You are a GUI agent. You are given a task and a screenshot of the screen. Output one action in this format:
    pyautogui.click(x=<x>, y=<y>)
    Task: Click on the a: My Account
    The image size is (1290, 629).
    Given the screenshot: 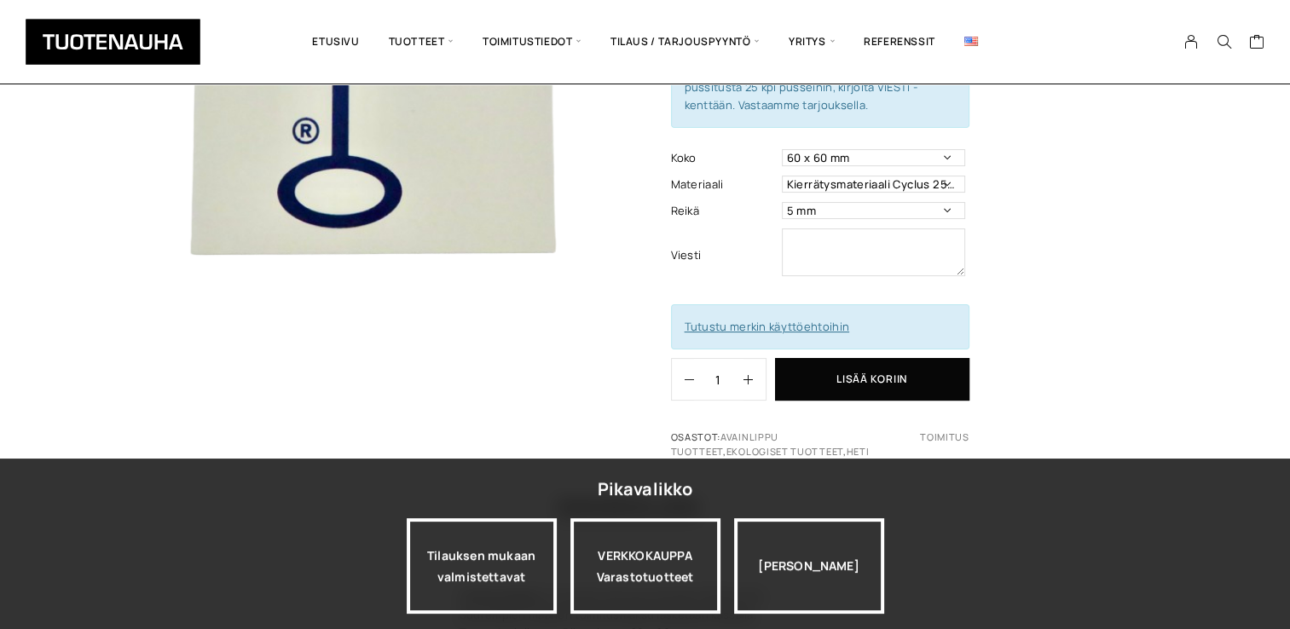 What is the action you would take?
    pyautogui.click(x=1191, y=42)
    